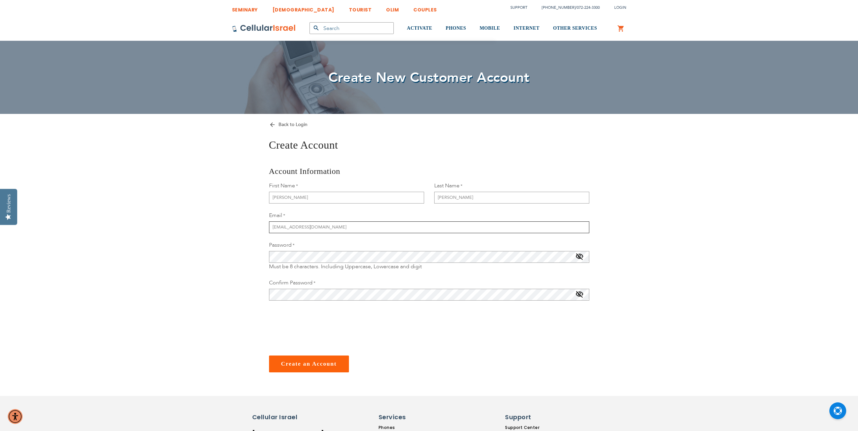 This screenshot has width=858, height=431. What do you see at coordinates (425, 8) in the screenshot?
I see `a: COUPLES` at bounding box center [425, 8].